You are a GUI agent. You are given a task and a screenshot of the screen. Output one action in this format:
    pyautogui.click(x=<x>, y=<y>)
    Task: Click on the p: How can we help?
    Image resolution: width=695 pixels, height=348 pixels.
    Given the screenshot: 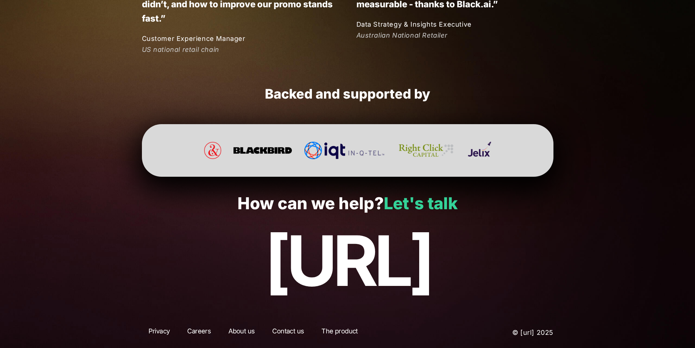 What is the action you would take?
    pyautogui.click(x=348, y=203)
    